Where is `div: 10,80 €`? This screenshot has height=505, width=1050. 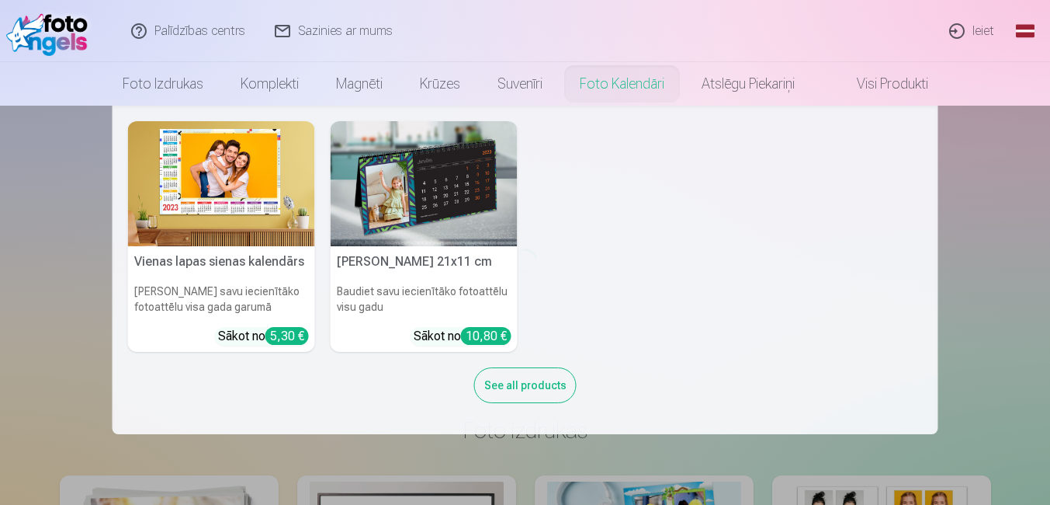 div: 10,80 € is located at coordinates (486, 335).